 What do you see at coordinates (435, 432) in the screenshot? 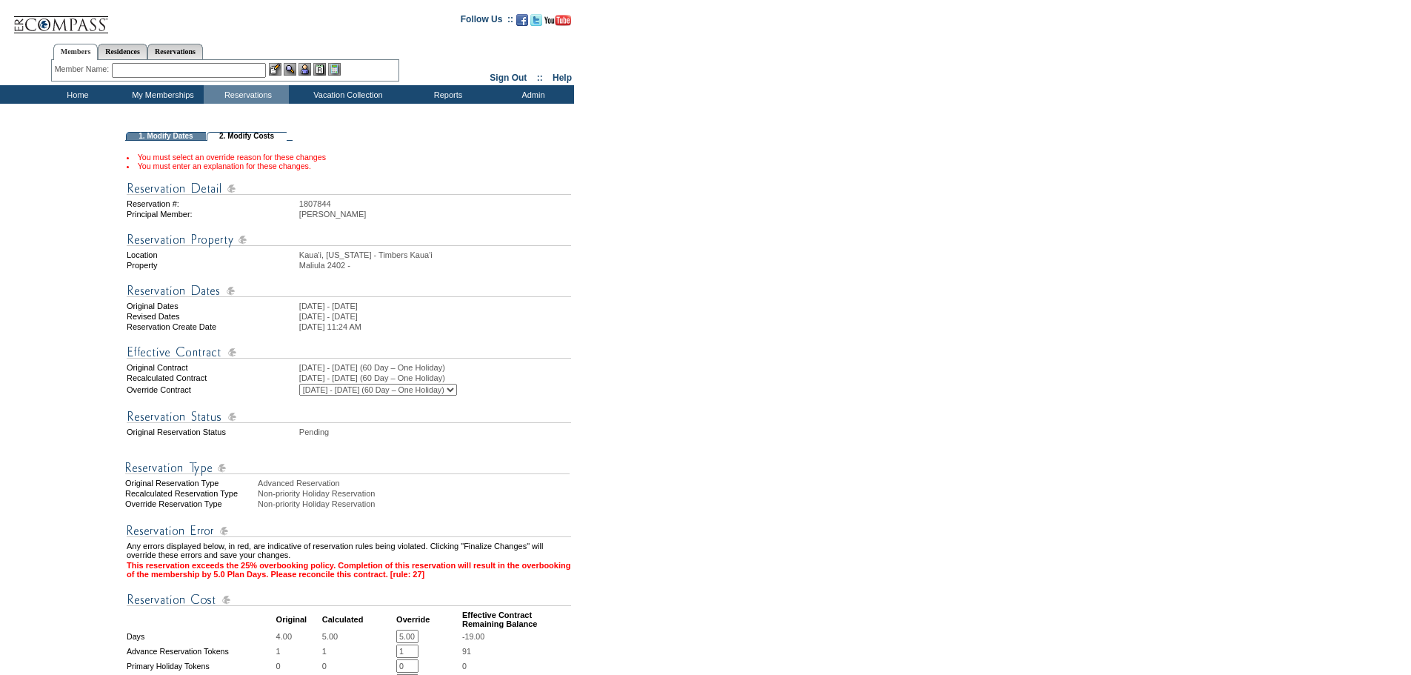
I see `td: Pending` at bounding box center [435, 432].